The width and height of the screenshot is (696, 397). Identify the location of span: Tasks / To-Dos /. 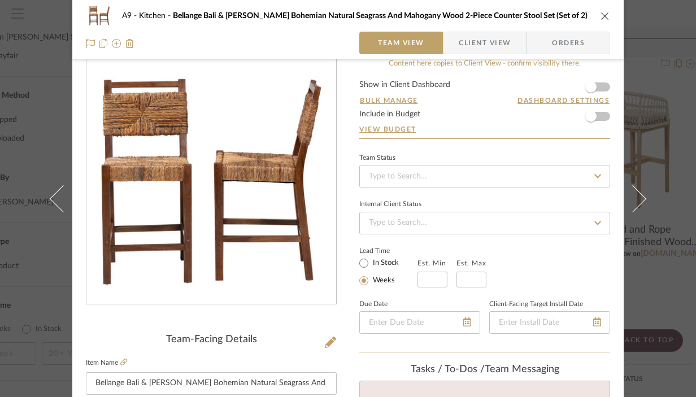
(447, 369).